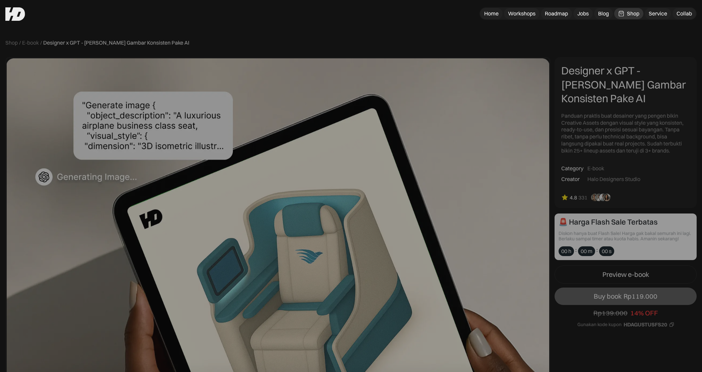  I want to click on div: 🚨 Harga Flash Sale Terbatas, so click(608, 222).